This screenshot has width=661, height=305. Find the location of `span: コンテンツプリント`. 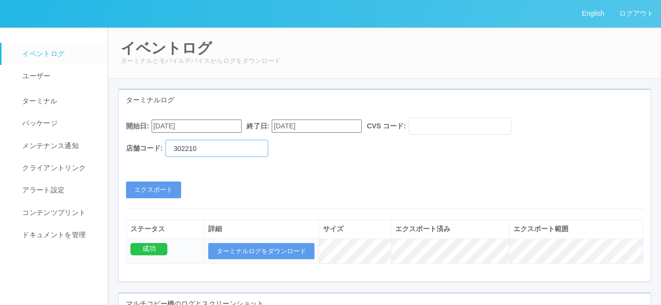

span: コンテンツプリント is located at coordinates (53, 212).